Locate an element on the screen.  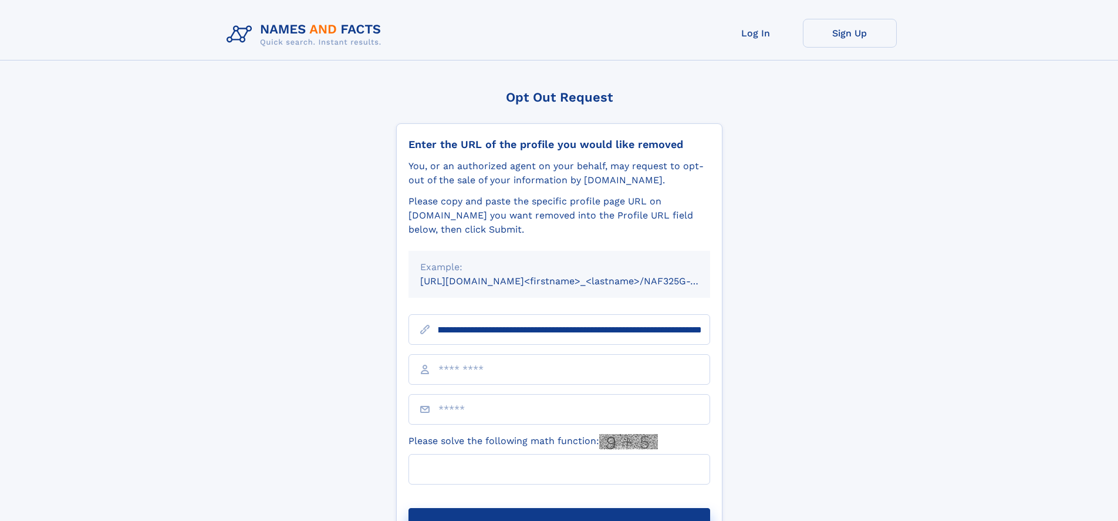
div: Opt Out Request is located at coordinates (559, 97).